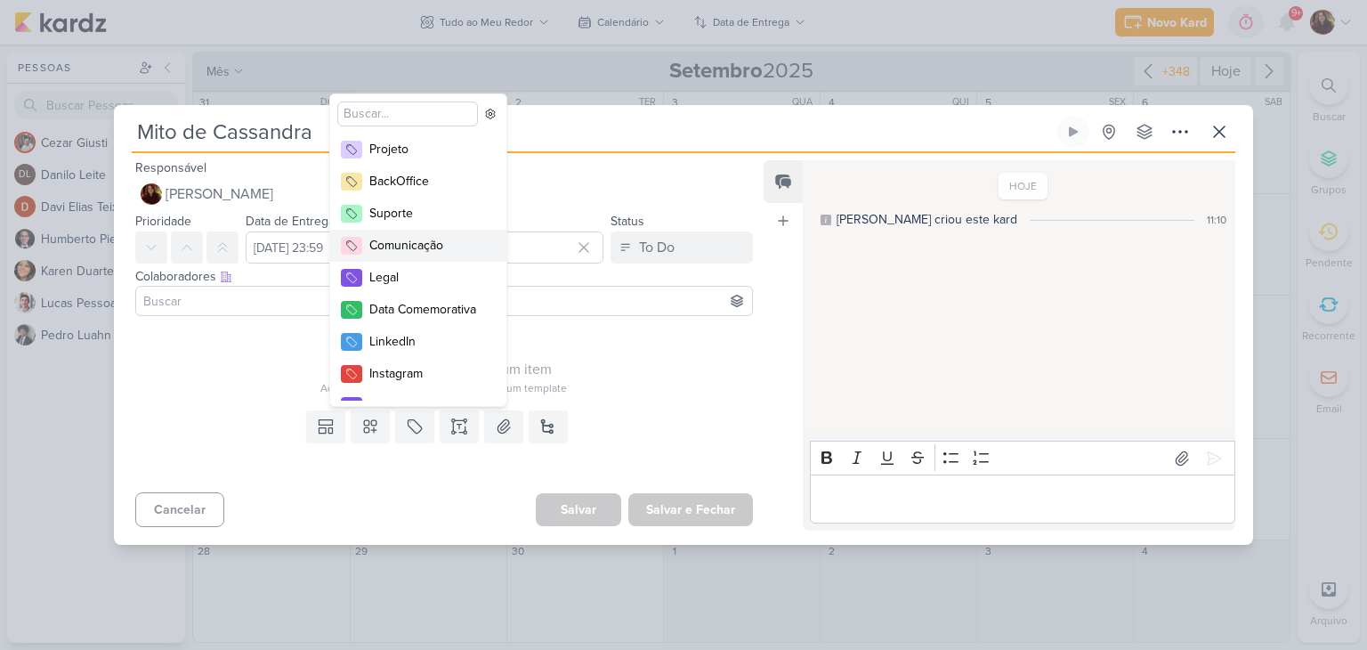 This screenshot has width=1367, height=650. Describe the element at coordinates (627, 221) in the screenshot. I see `label: Status` at that location.